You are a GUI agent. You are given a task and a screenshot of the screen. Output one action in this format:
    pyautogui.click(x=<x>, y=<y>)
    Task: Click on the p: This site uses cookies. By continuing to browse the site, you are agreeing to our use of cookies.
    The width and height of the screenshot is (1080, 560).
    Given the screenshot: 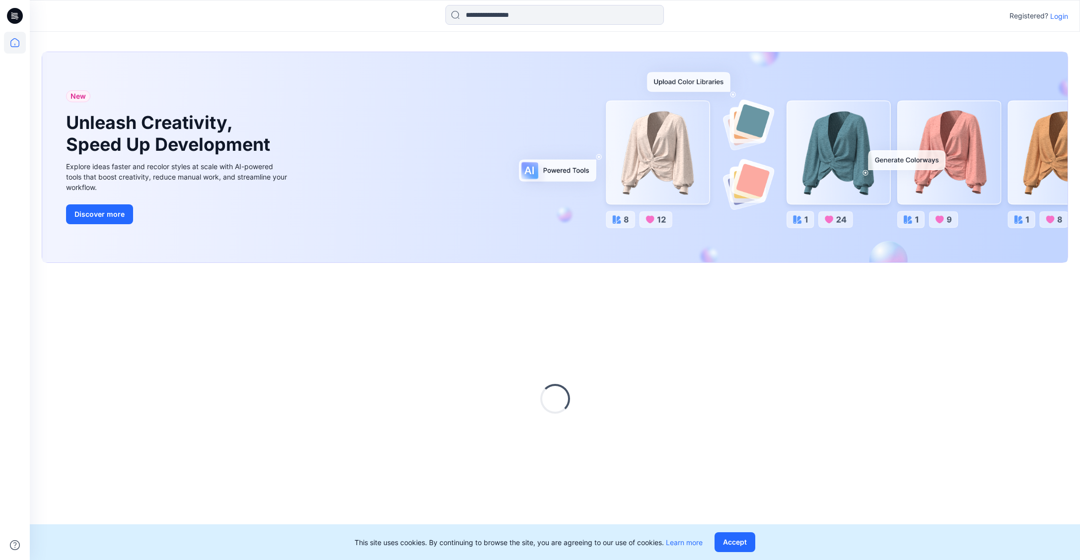 What is the action you would take?
    pyautogui.click(x=528, y=542)
    